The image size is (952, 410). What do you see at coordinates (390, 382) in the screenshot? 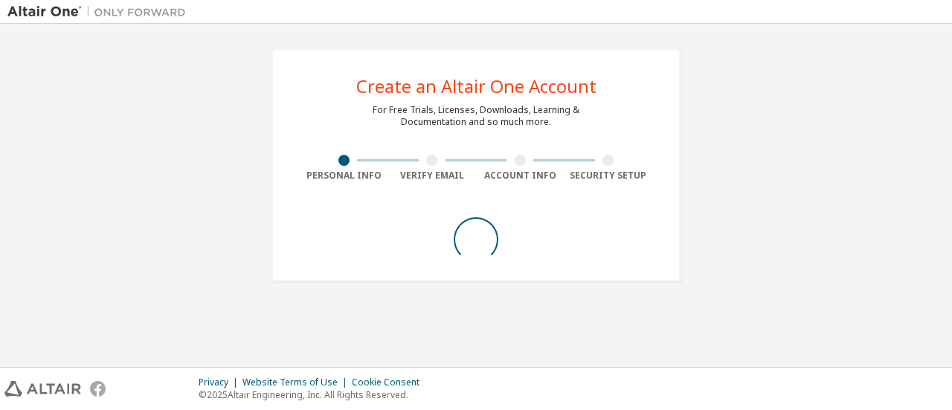
I see `div: Cookie Consent` at bounding box center [390, 382].